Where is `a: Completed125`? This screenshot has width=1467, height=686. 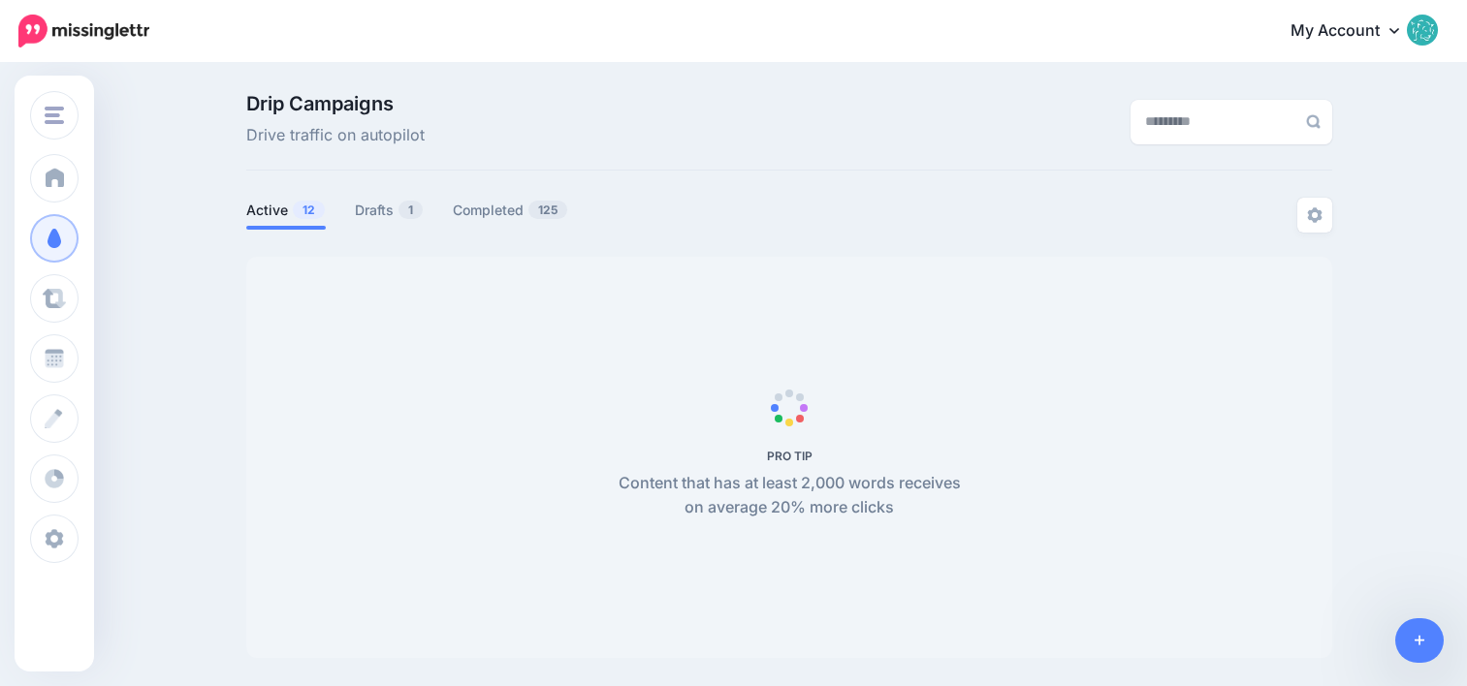
a: Completed125 is located at coordinates (510, 210).